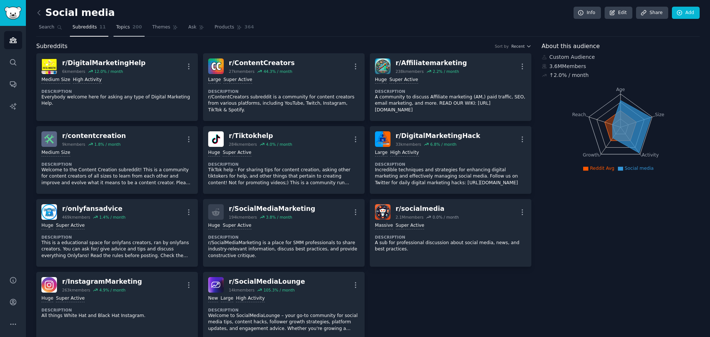 This screenshot has height=337, width=710. I want to click on div: New, so click(213, 298).